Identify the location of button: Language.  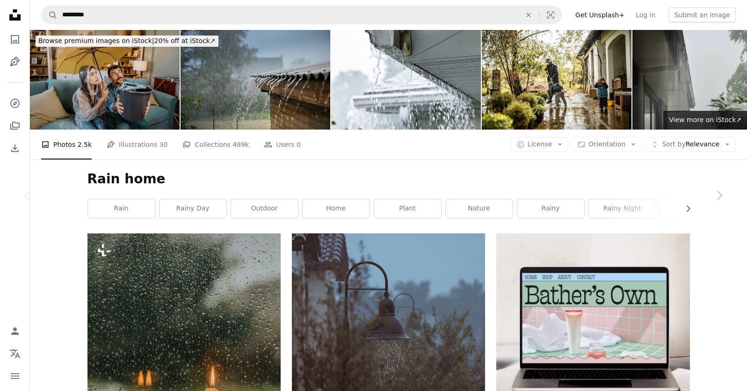
(15, 354).